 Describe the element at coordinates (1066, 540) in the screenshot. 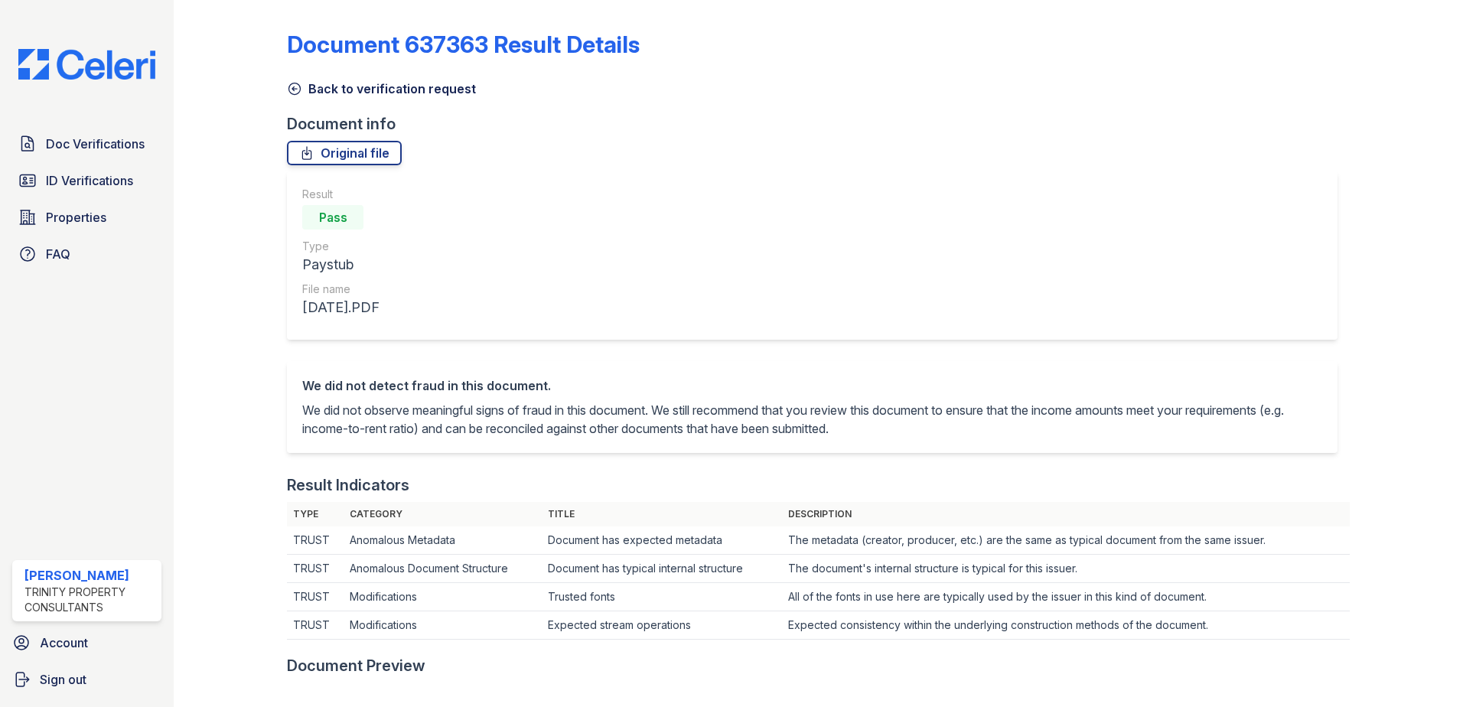

I see `td: The metadata (creator, producer, etc.) are the same as typical document from the same issuer.` at that location.